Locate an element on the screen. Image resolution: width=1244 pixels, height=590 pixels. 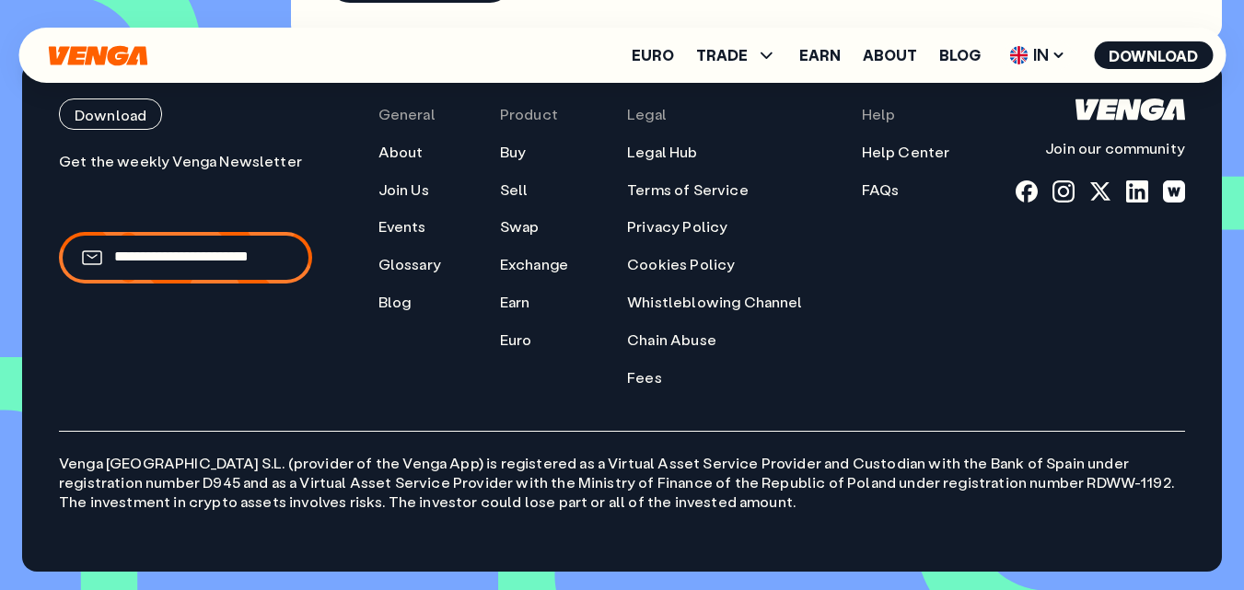
a: Fees is located at coordinates (645, 378).